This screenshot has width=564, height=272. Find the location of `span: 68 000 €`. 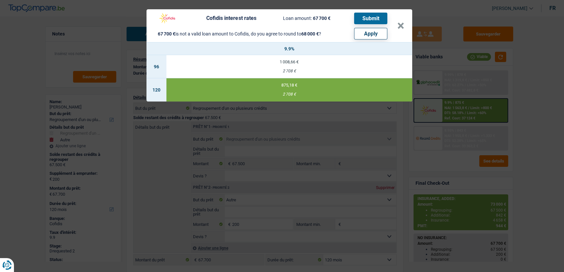

span: 68 000 € is located at coordinates (310, 34).